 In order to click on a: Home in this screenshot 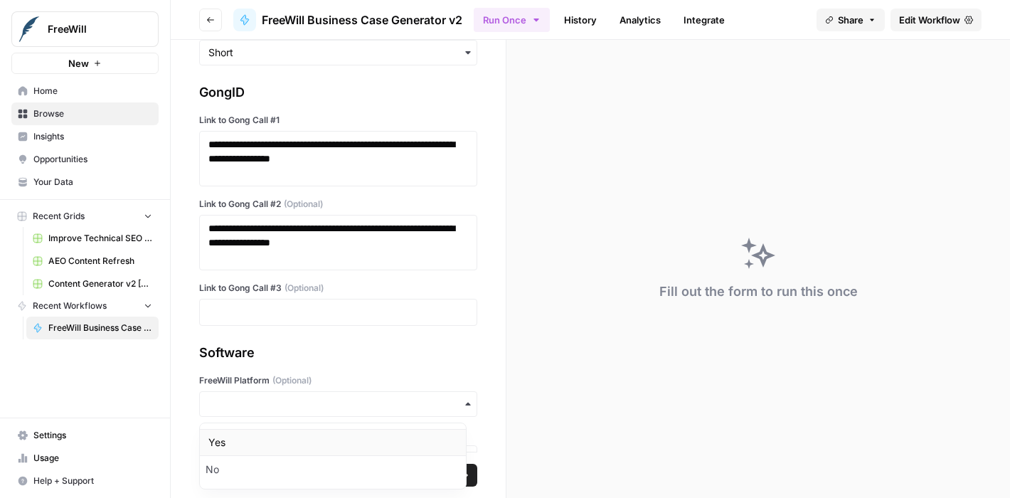, I will do `click(85, 91)`.